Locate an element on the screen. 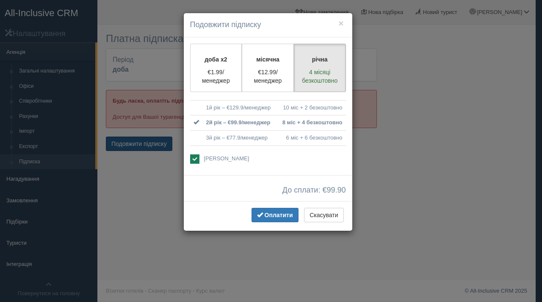 The width and height of the screenshot is (542, 302). p: €12.99/менеджер is located at coordinates (268, 76).